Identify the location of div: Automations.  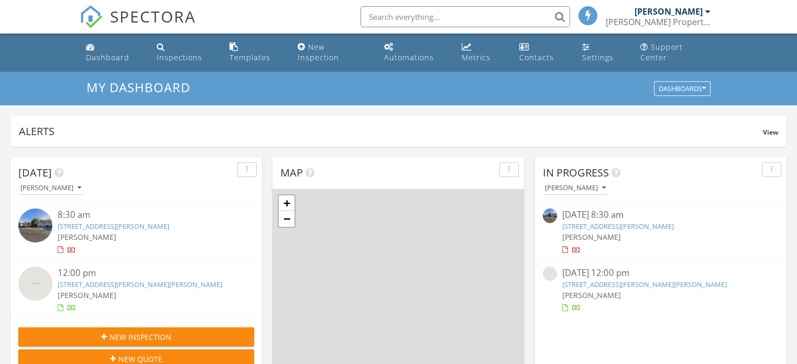
(409, 57).